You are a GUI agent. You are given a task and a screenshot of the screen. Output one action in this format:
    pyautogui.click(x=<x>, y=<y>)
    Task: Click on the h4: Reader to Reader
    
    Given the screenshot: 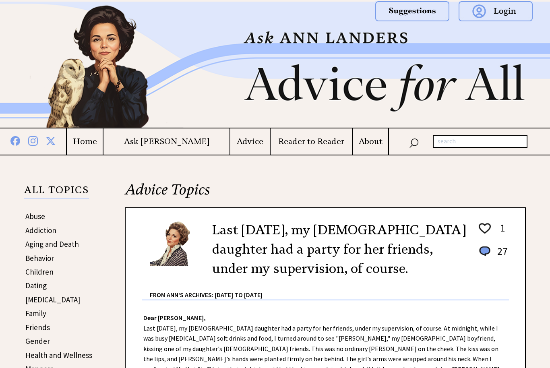 What is the action you would take?
    pyautogui.click(x=311, y=141)
    